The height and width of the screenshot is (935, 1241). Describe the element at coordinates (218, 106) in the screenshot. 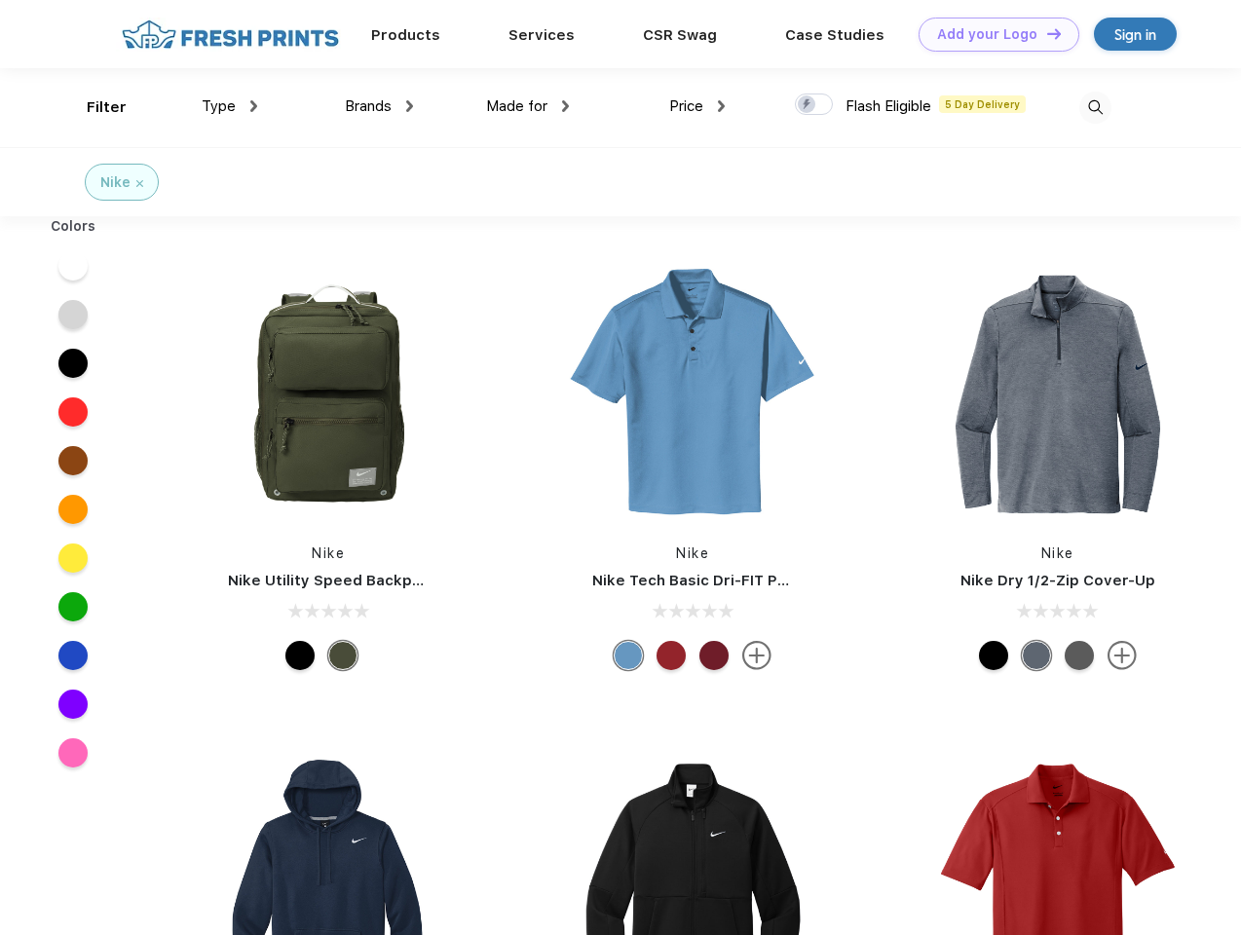

I see `span: Type` at that location.